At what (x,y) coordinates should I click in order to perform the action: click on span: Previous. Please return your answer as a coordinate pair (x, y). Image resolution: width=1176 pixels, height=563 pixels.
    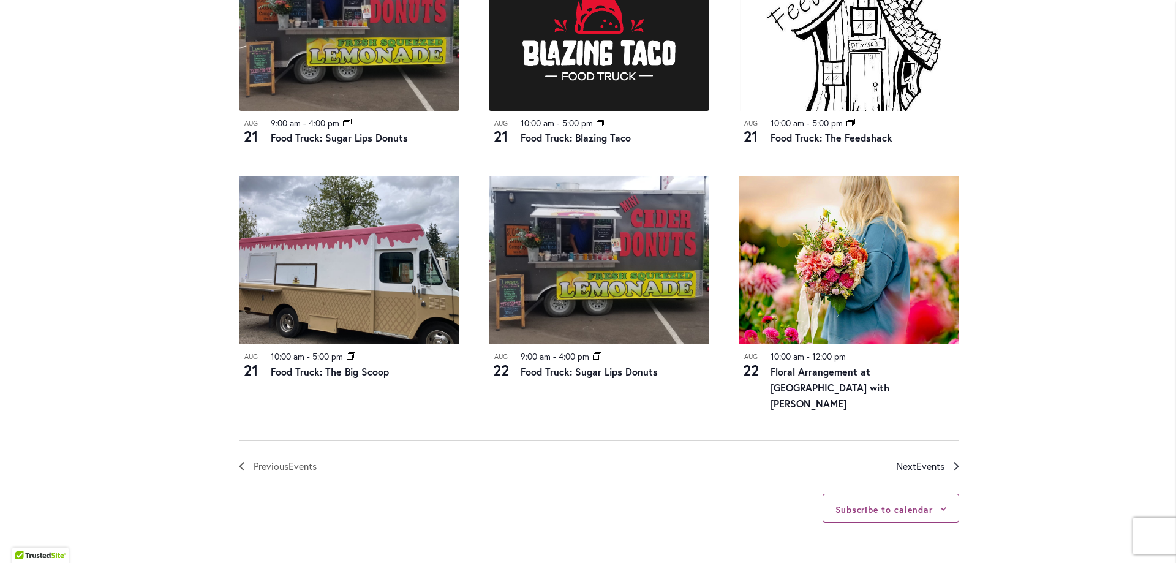
    Looking at the image, I should click on (285, 466).